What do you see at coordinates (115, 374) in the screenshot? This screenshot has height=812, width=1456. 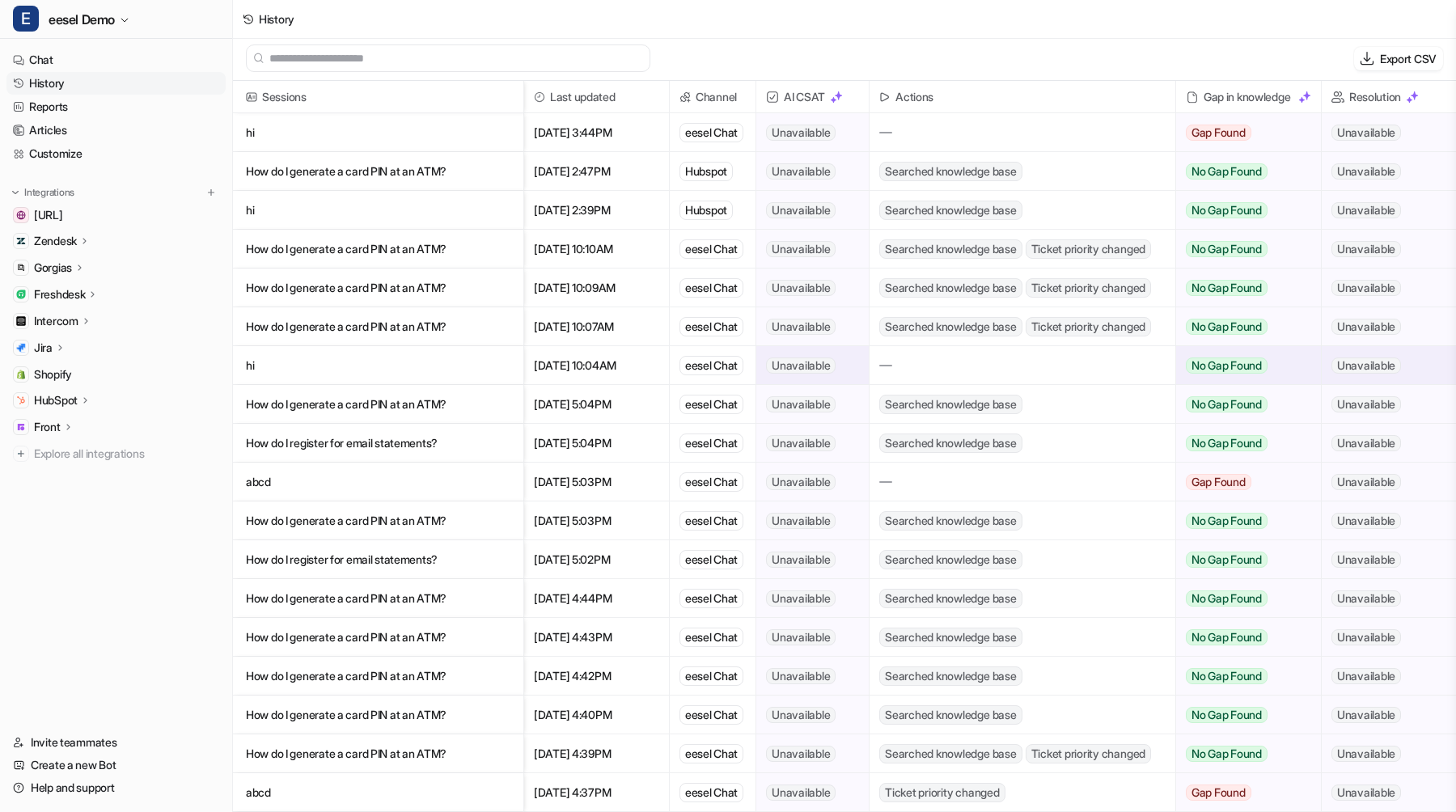 I see `a: ShopifyShopify` at bounding box center [115, 374].